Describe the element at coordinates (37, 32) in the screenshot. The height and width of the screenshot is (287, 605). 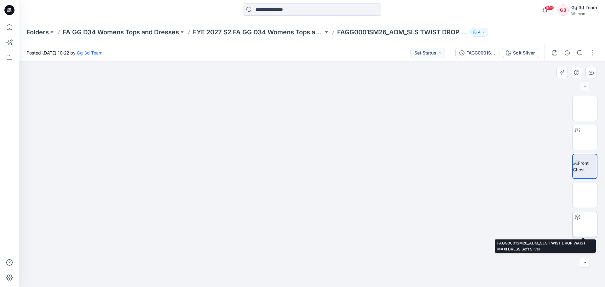
I see `p: Folders` at that location.